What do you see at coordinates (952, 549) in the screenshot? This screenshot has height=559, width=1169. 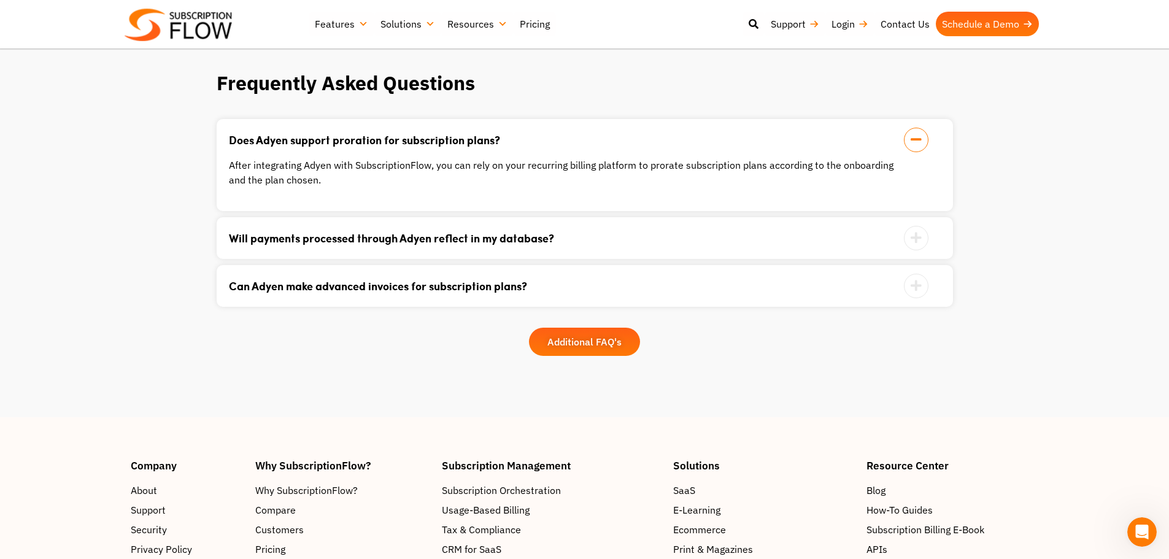 I see `a: APIs` at bounding box center [952, 549].